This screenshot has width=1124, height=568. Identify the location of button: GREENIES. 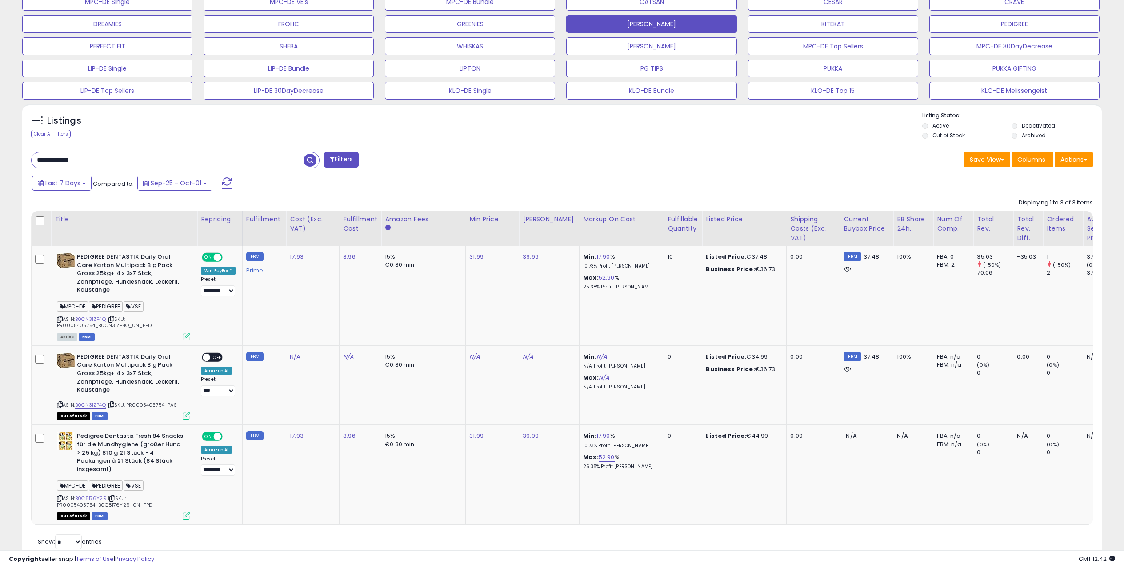
(470, 24).